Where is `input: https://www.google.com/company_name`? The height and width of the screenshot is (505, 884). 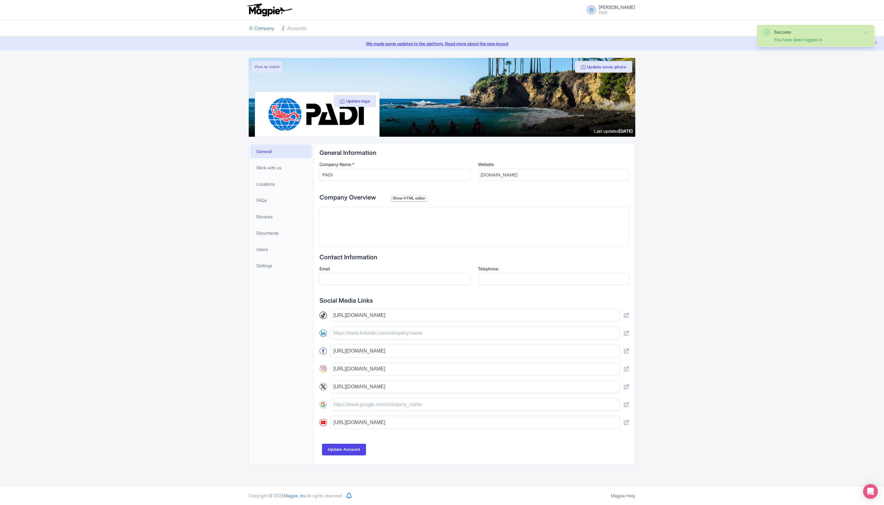 input: https://www.google.com/company_name is located at coordinates (475, 405).